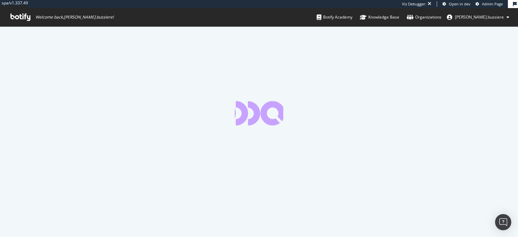  Describe the element at coordinates (424, 17) in the screenshot. I see `a: Organizations` at that location.